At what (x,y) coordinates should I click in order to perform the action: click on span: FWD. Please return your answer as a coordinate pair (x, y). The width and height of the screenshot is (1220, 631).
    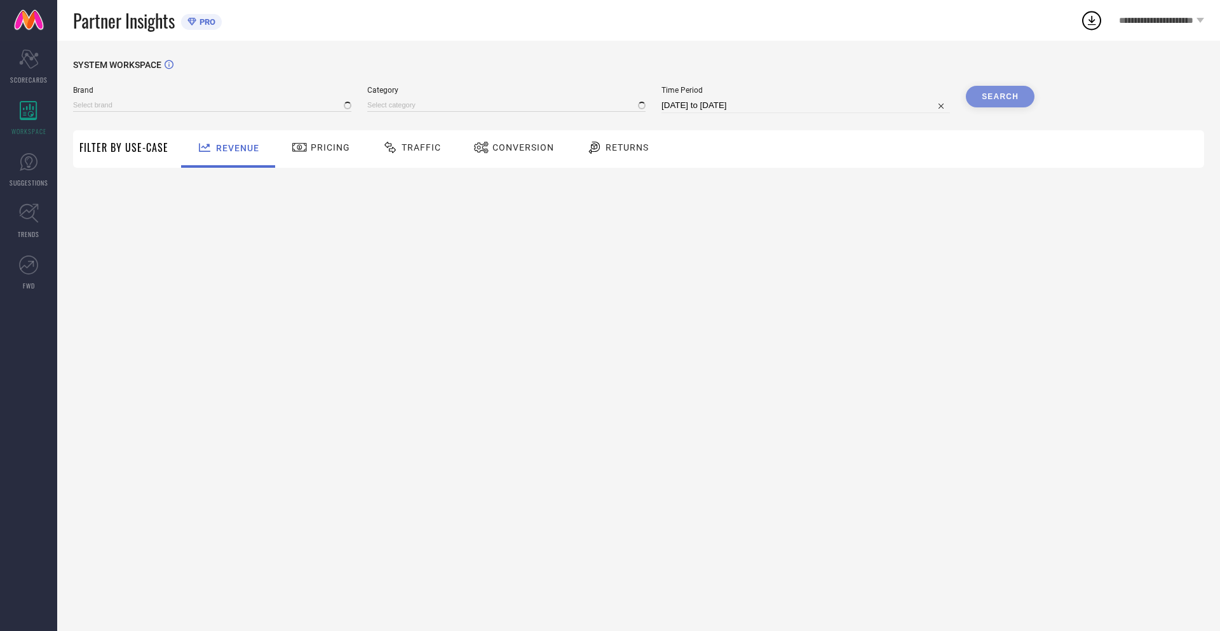
    Looking at the image, I should click on (29, 285).